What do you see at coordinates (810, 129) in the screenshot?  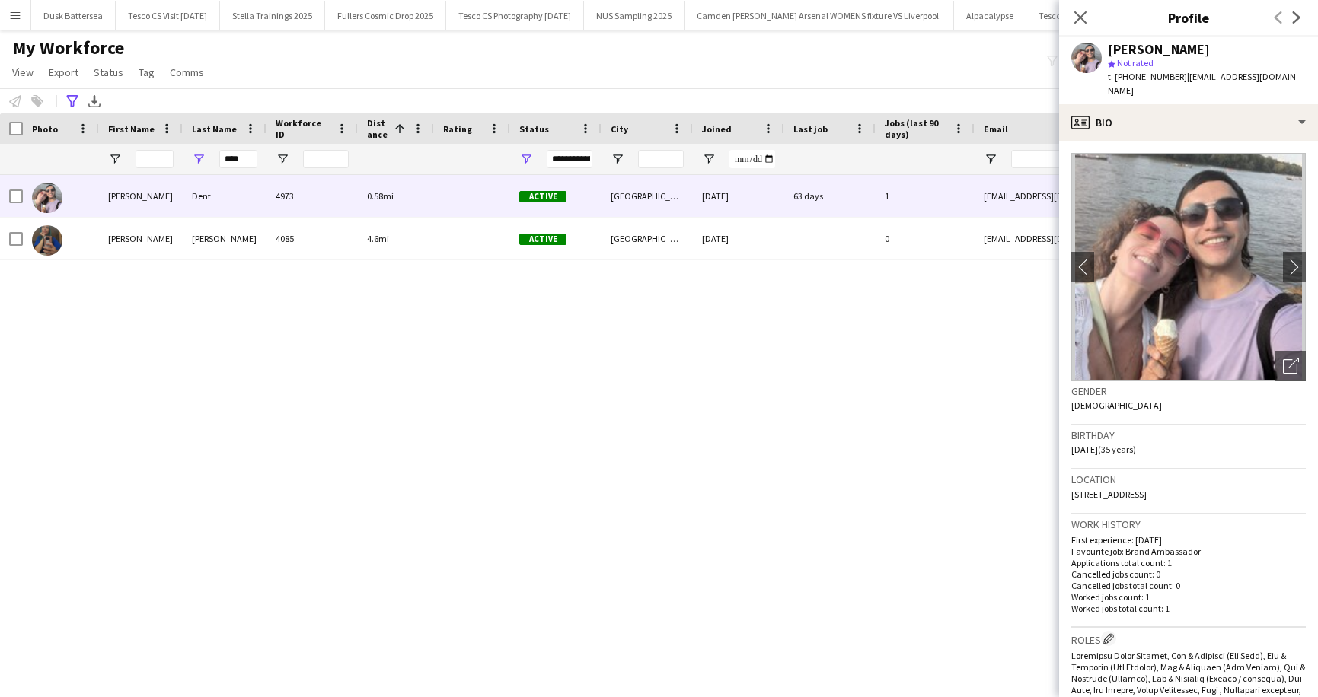 I see `span: Last job` at bounding box center [810, 129].